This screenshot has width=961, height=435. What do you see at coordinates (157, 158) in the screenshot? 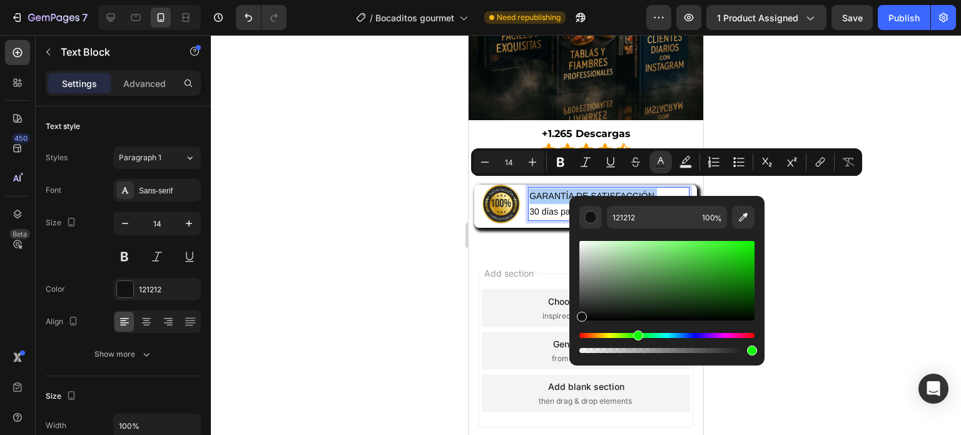
I see `button: Paragraph 1` at bounding box center [157, 158].